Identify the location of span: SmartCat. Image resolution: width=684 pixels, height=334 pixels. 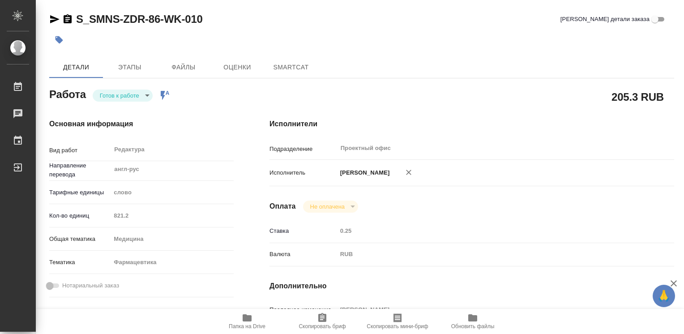
(291, 67).